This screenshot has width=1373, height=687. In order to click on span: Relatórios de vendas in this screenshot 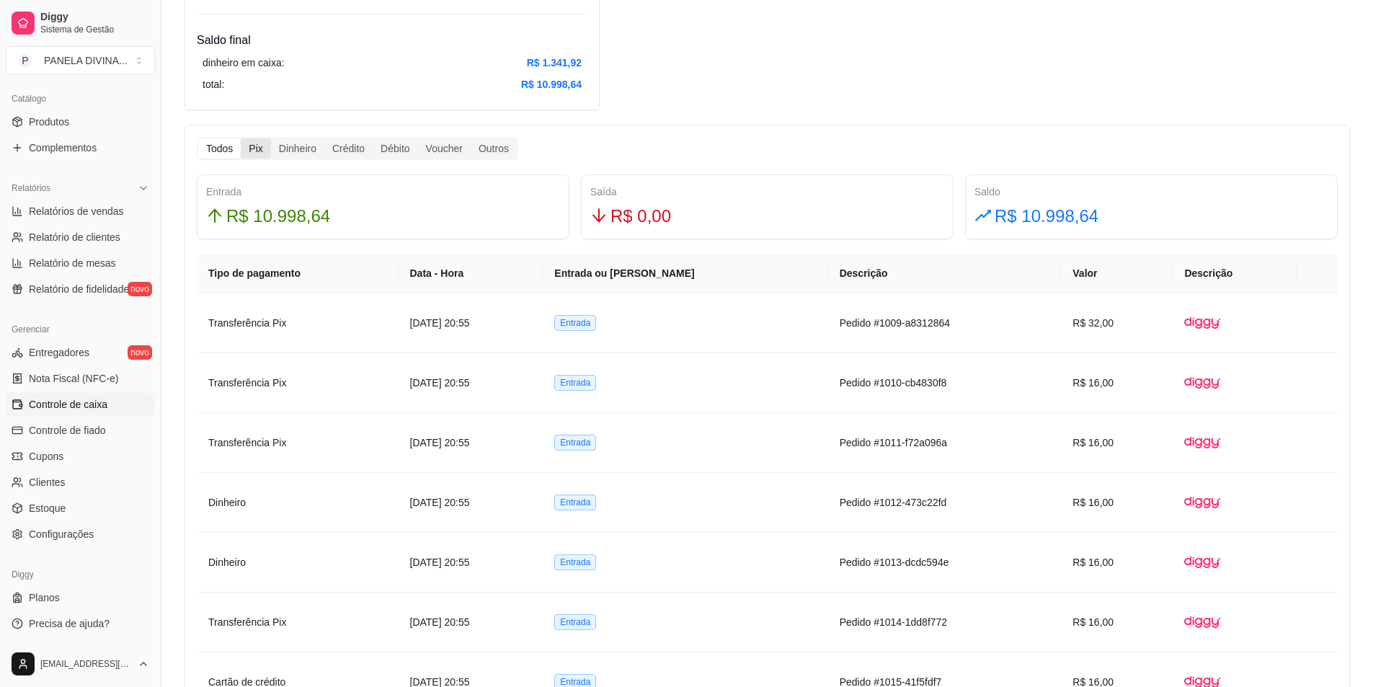, I will do `click(76, 211)`.